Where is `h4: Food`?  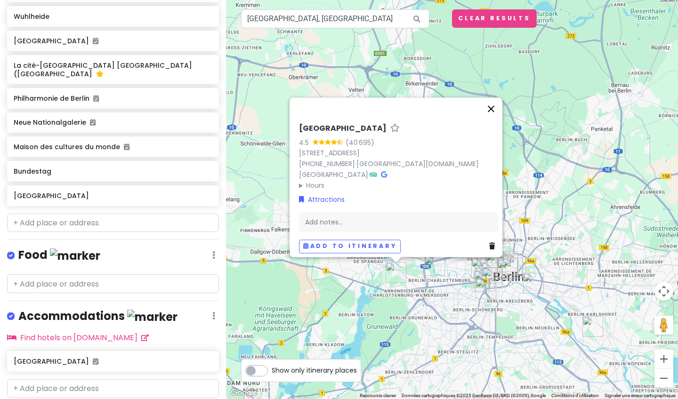 h4: Food is located at coordinates (59, 255).